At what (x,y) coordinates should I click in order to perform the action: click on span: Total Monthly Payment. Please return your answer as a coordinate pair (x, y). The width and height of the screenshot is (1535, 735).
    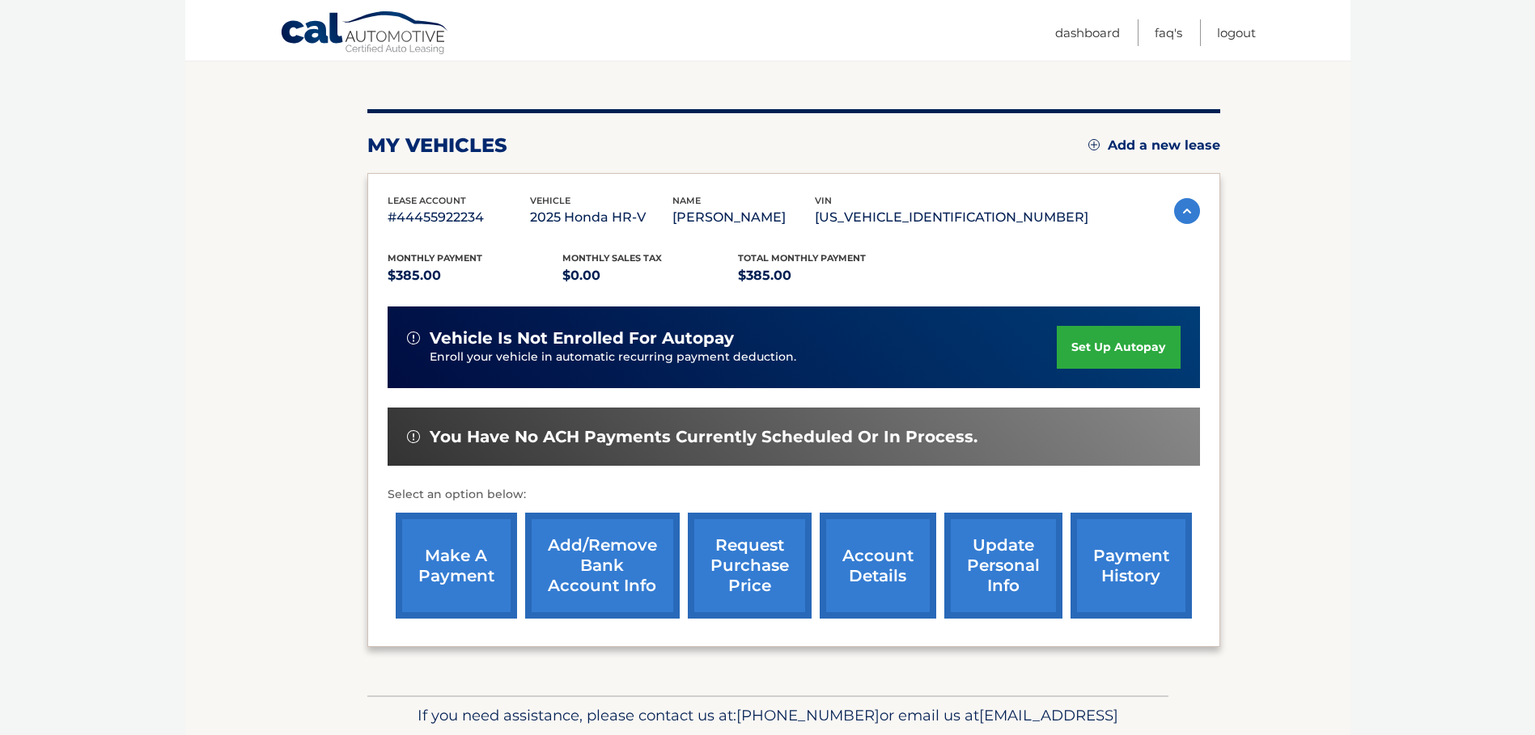
    Looking at the image, I should click on (802, 258).